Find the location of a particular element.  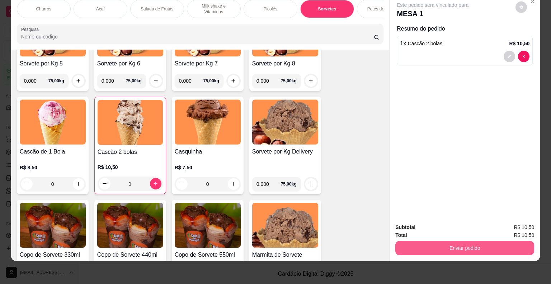

strong: Subtotal is located at coordinates (406, 227).